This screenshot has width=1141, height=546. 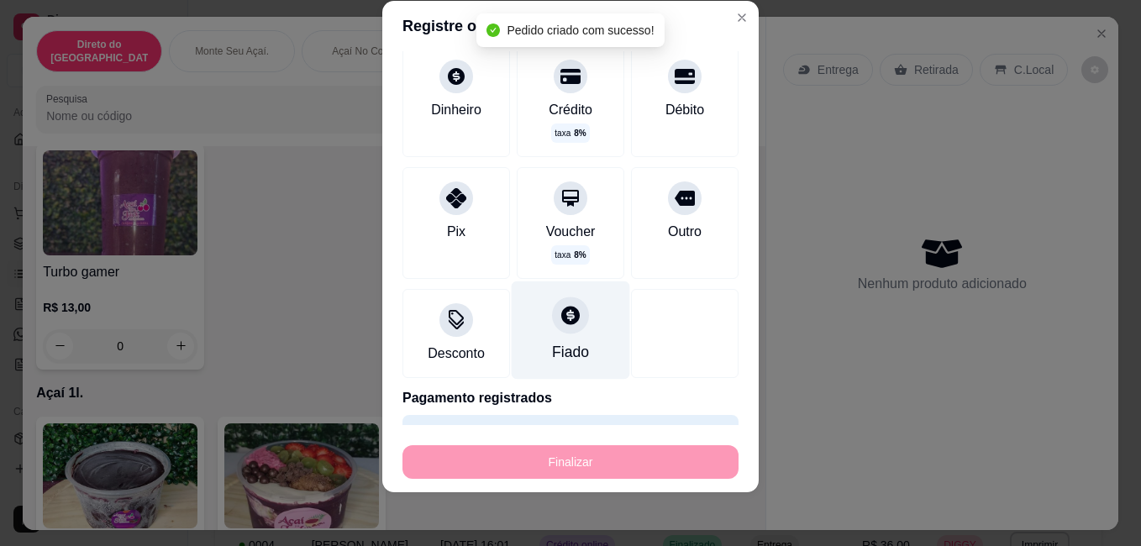 I want to click on p: Pagamento registrados, so click(x=570, y=398).